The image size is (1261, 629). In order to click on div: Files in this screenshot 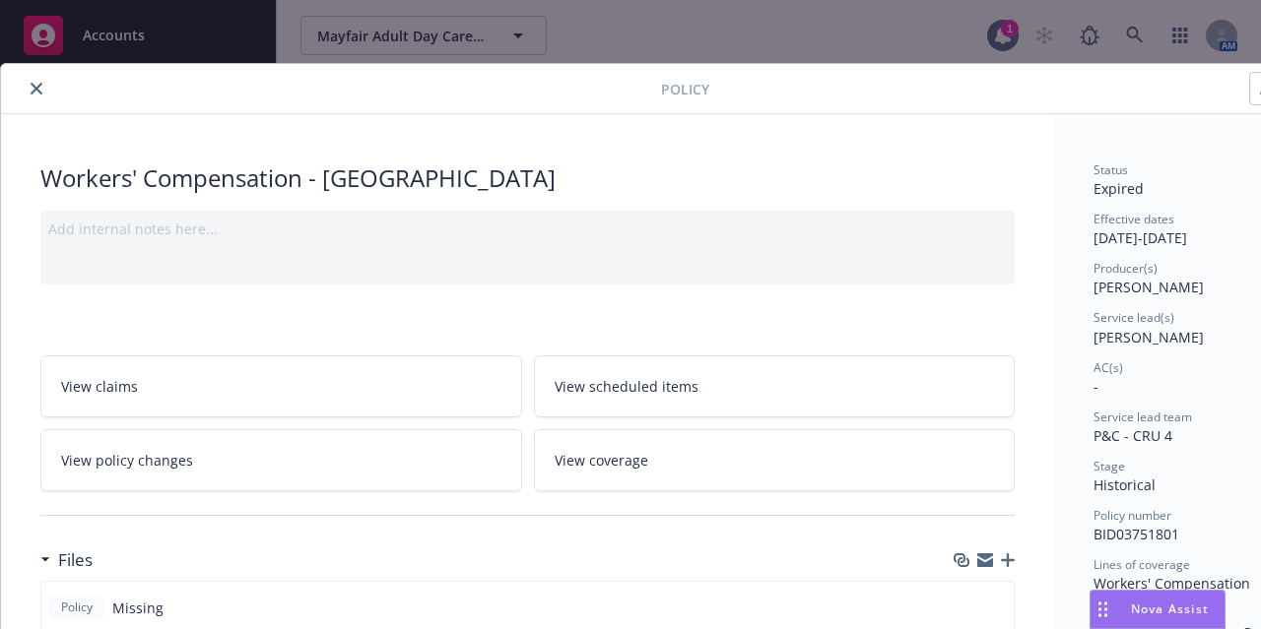, I will do `click(66, 561)`.